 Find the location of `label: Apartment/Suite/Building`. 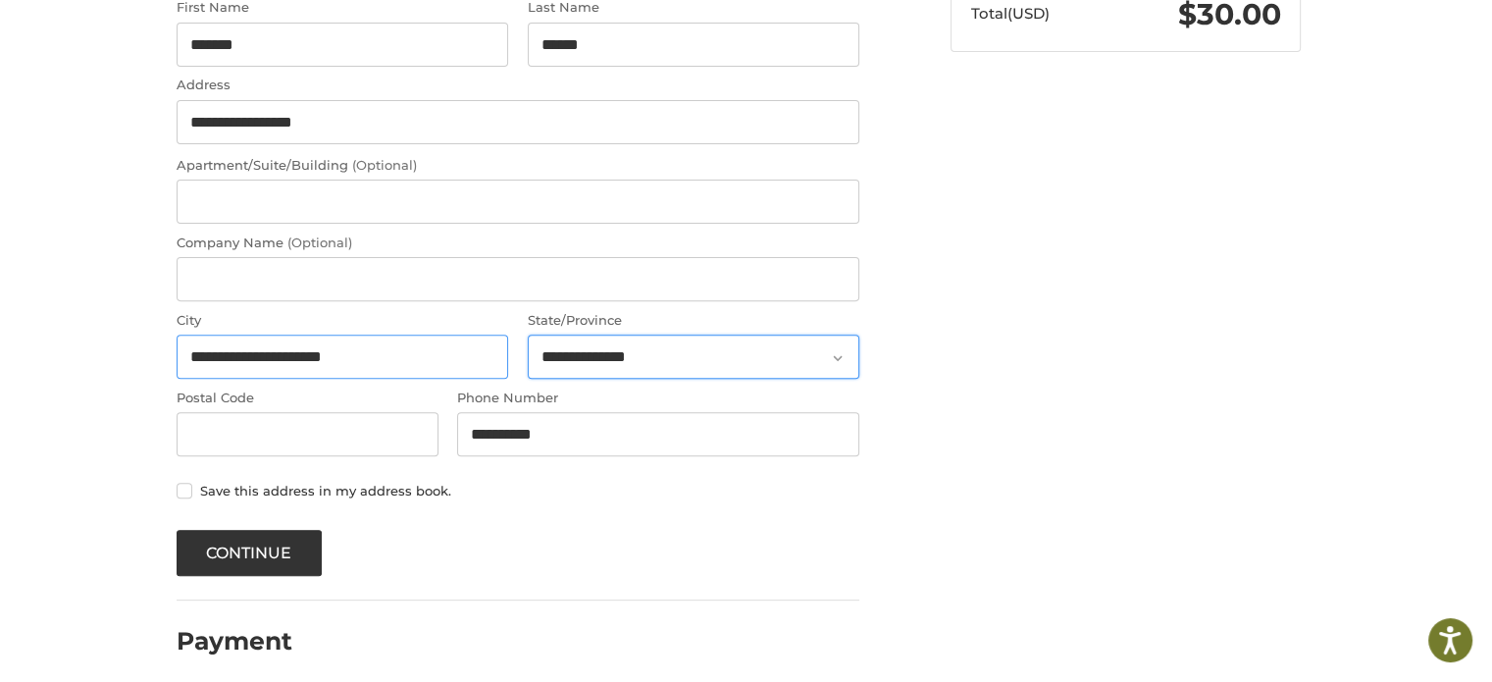

label: Apartment/Suite/Building is located at coordinates (518, 166).